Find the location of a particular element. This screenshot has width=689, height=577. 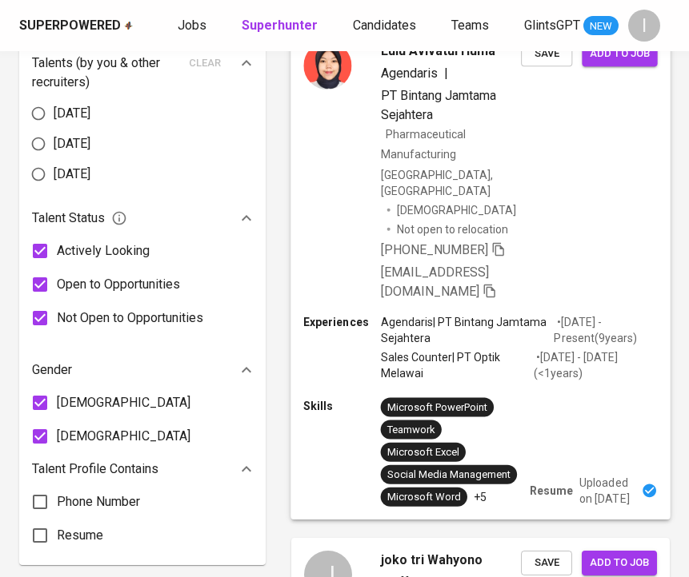

p: Experiences is located at coordinates (341, 322).